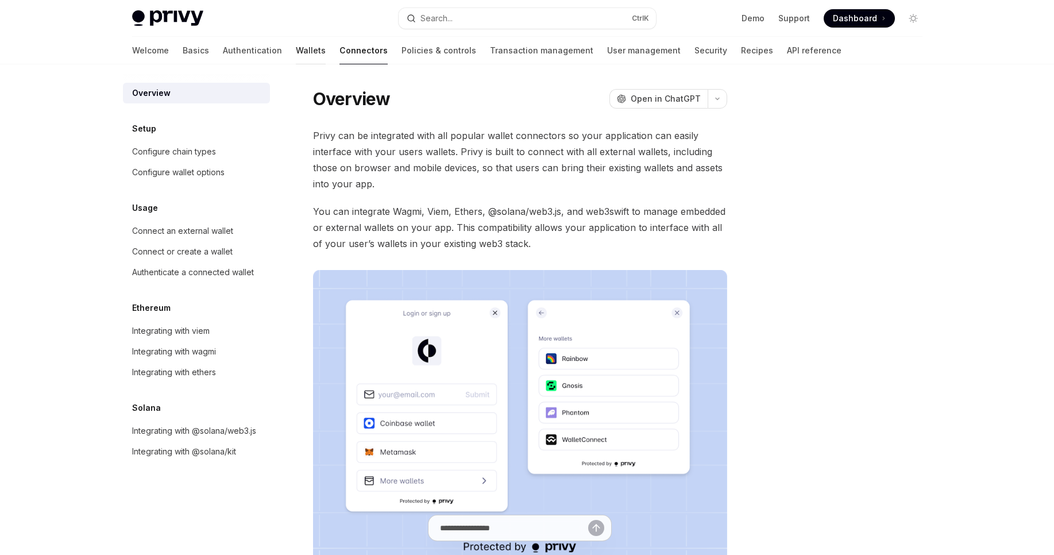  I want to click on a: API reference, so click(814, 51).